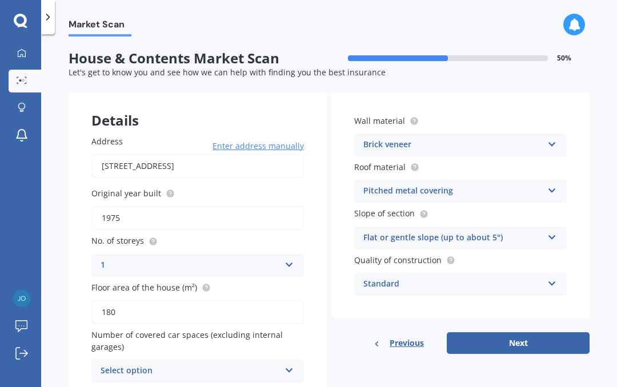  I want to click on span: Slope of section, so click(384, 214).